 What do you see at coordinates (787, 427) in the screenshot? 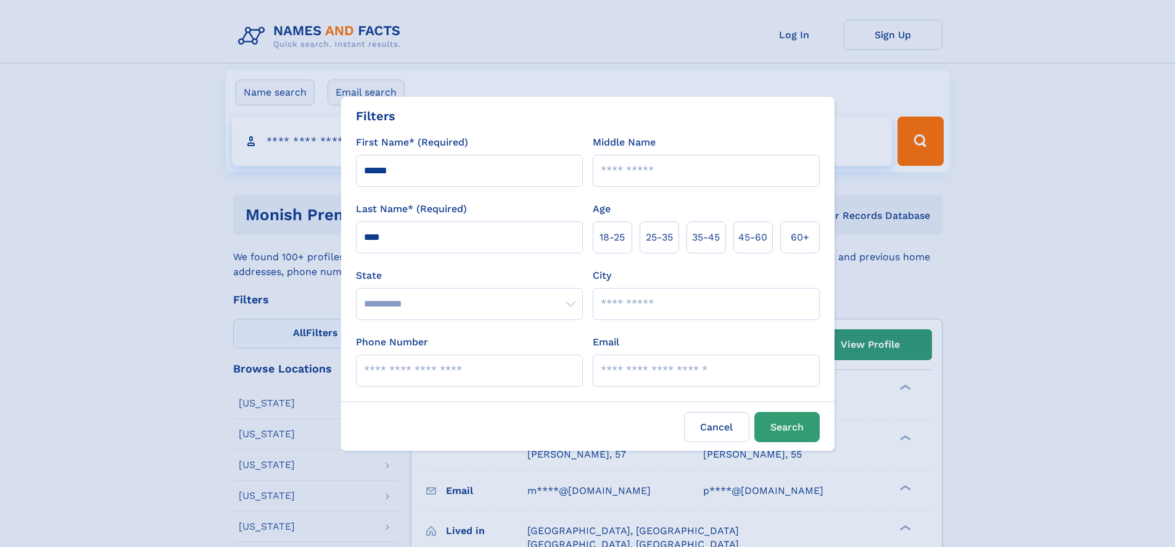
I see `button: Search` at bounding box center [787, 427].